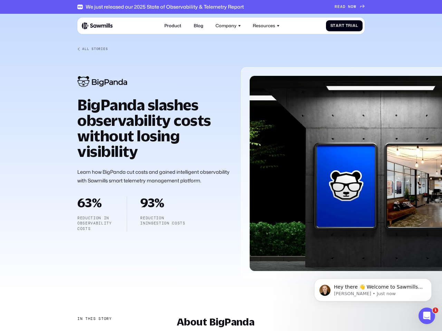 The width and height of the screenshot is (442, 331). What do you see at coordinates (221, 49) in the screenshot?
I see `a: All Stories` at bounding box center [221, 49].